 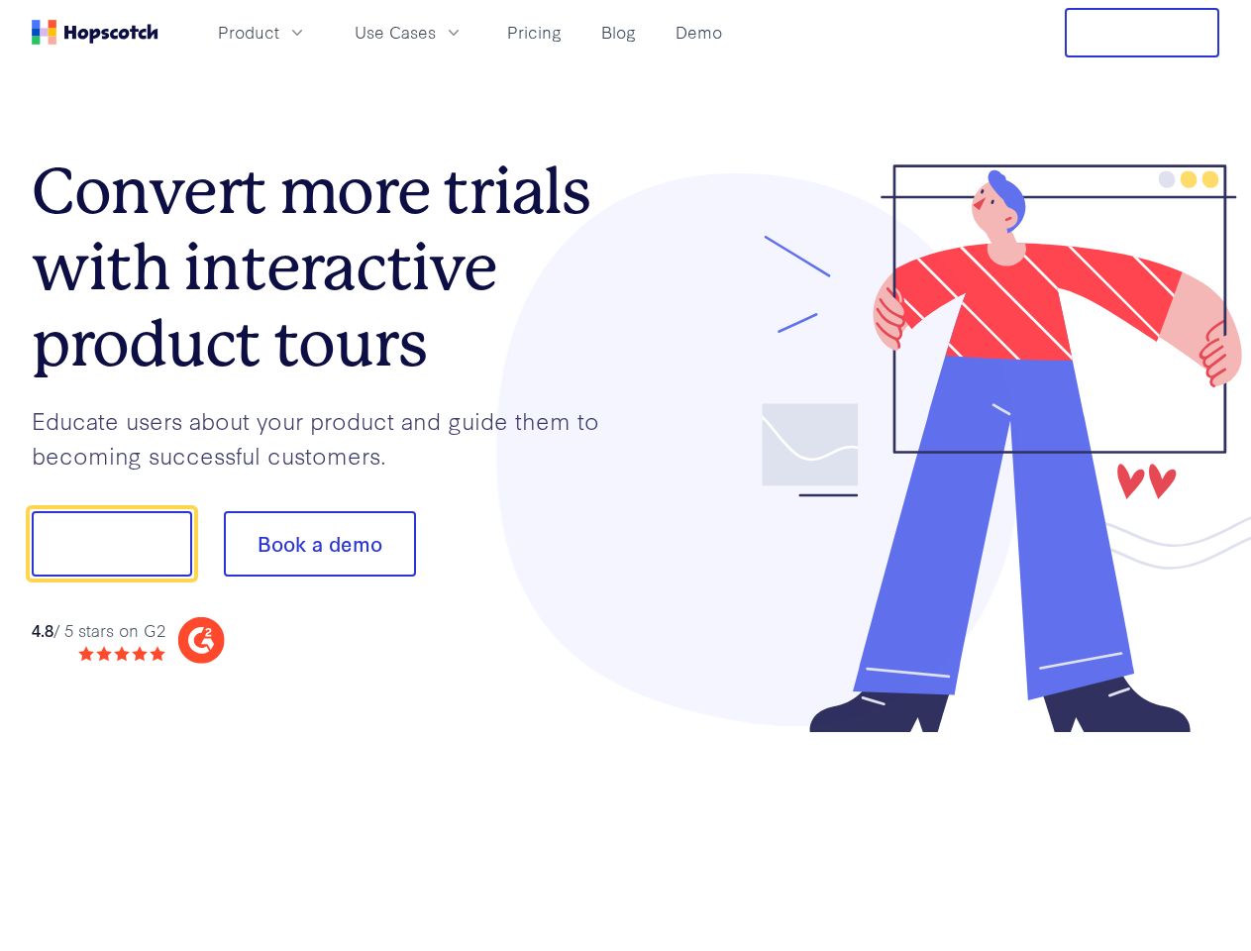 What do you see at coordinates (329, 268) in the screenshot?
I see `h1: Convert more trials with interactive product tours` at bounding box center [329, 268].